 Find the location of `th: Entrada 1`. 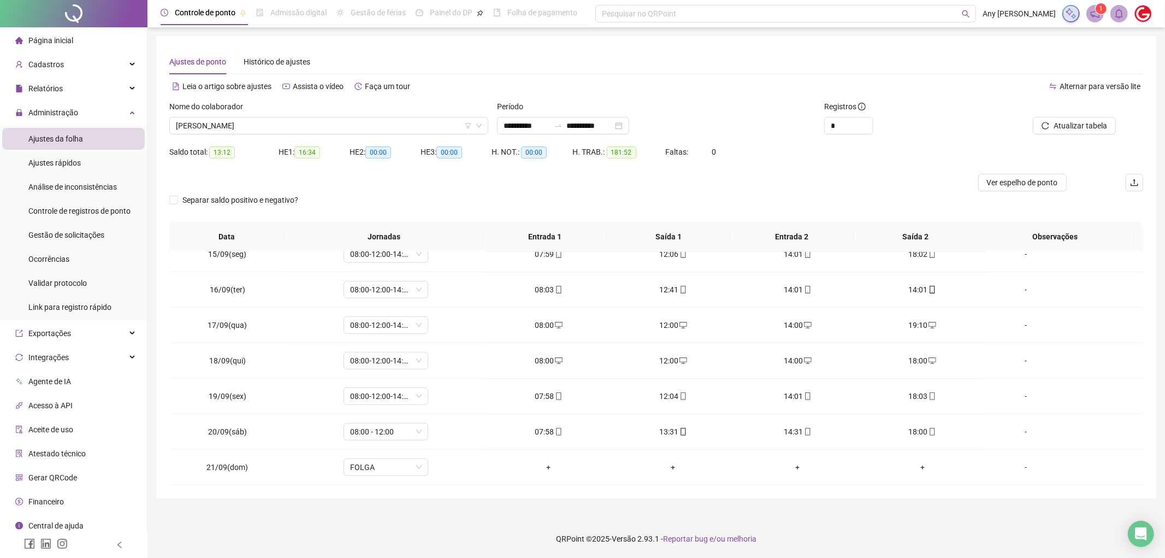

th: Entrada 1 is located at coordinates (545, 237).